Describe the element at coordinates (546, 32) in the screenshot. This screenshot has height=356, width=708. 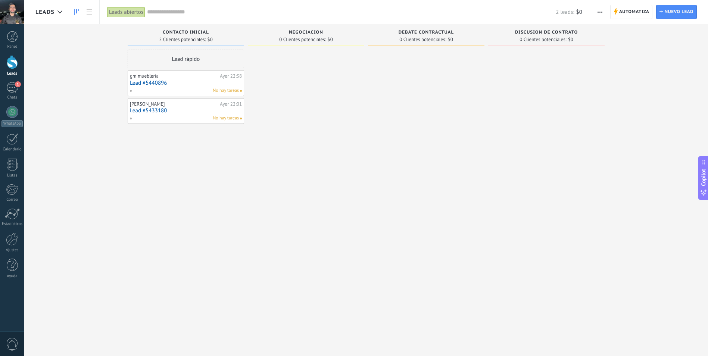
I see `span: Discusión de contrato` at that location.